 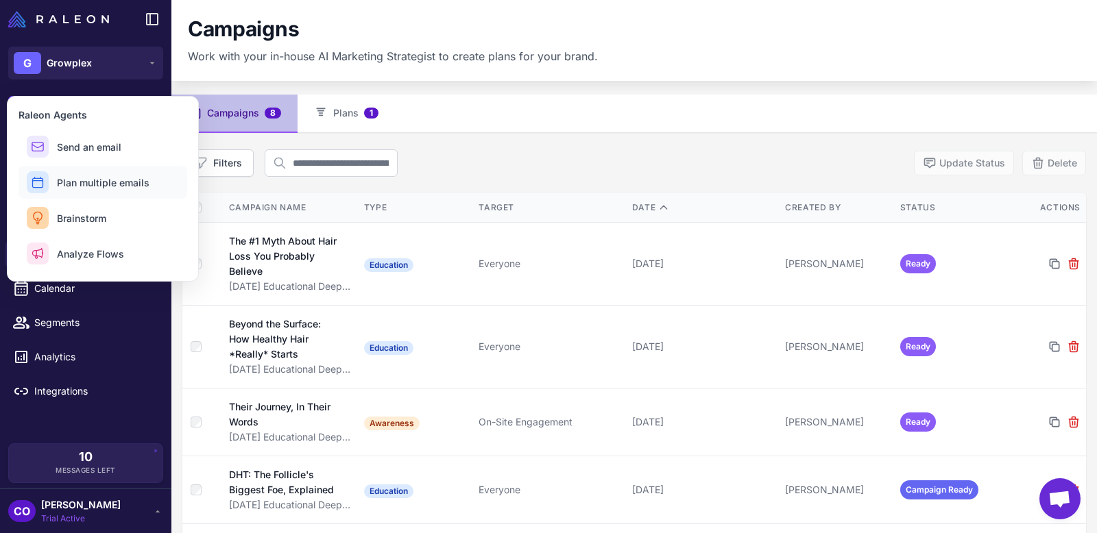 I want to click on span: 1, so click(x=371, y=113).